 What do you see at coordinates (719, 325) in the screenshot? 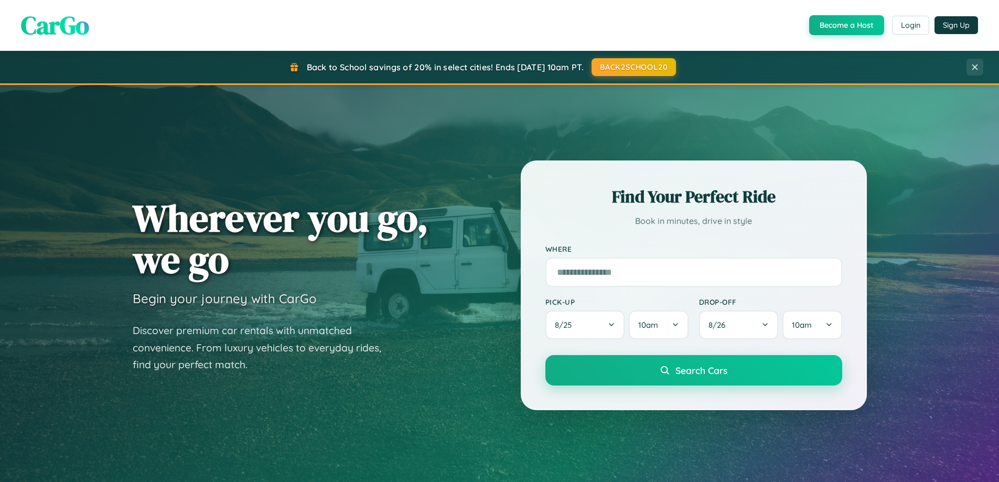
I see `span: 8 / 26` at bounding box center [719, 325].